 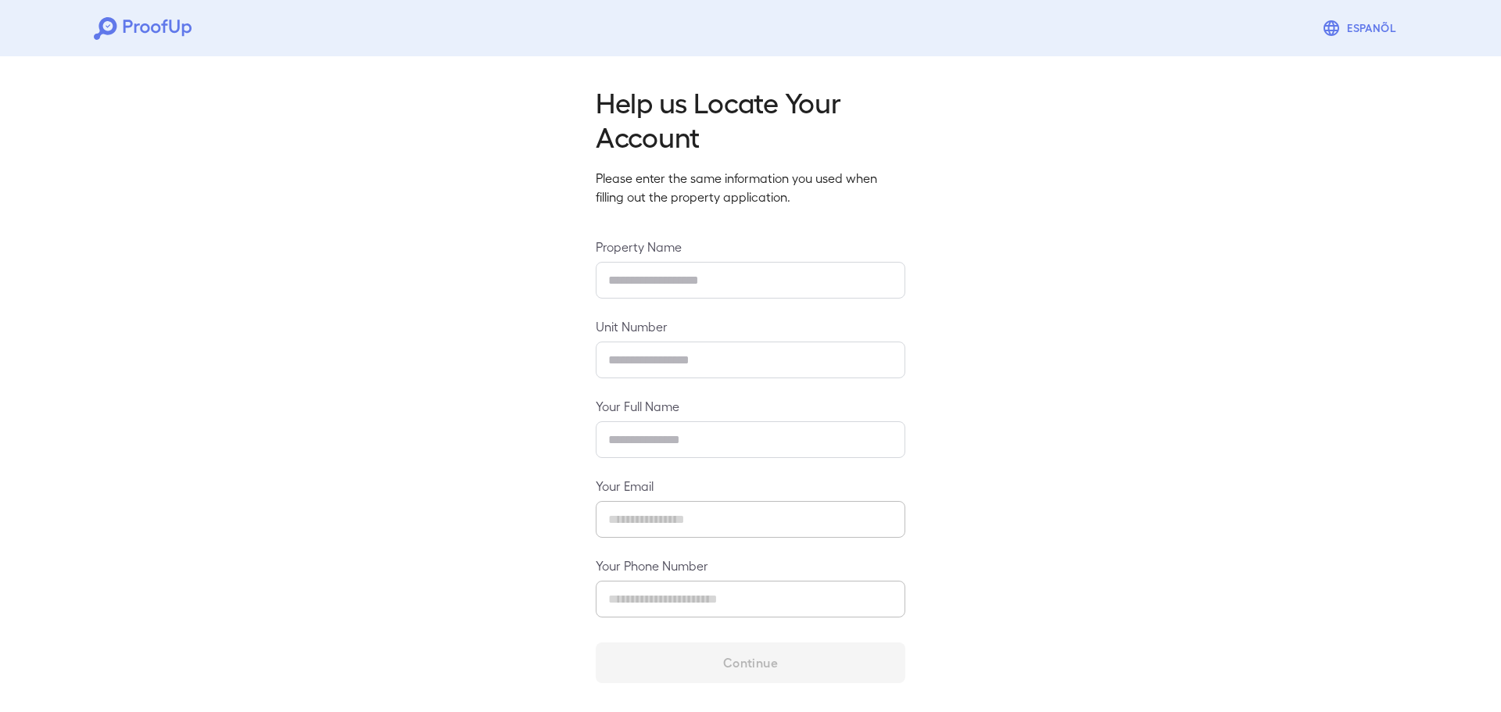 I want to click on h2: Help us Locate Your Account, so click(x=750, y=119).